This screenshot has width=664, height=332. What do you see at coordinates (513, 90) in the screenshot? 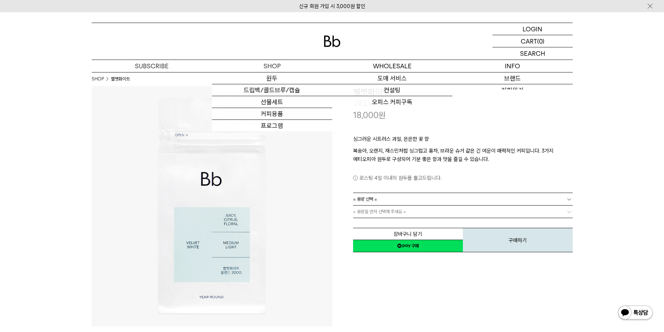
I see `a: 커피위키` at bounding box center [513, 90].